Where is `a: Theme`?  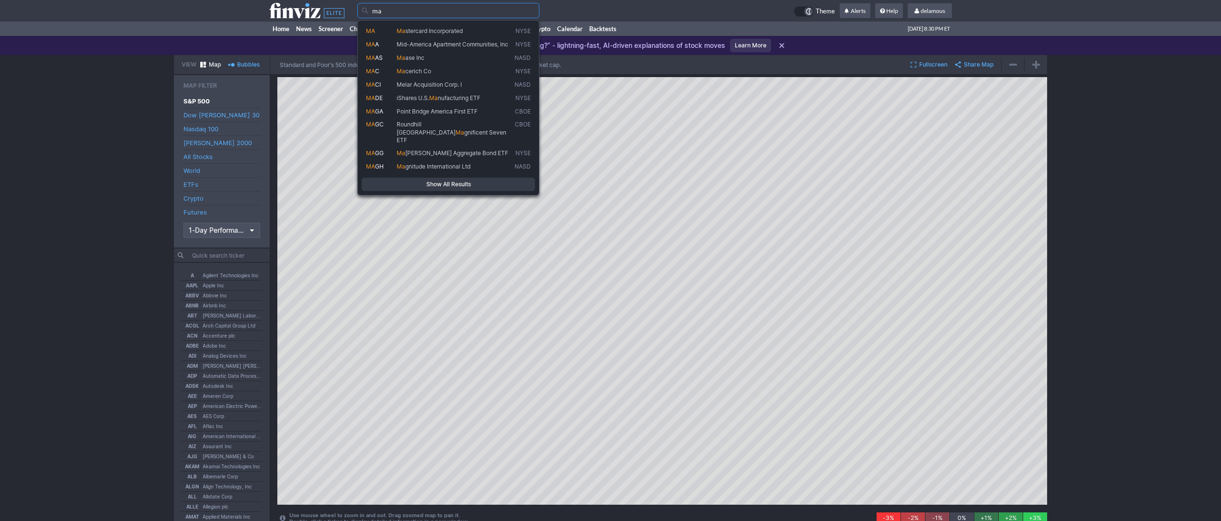 a: Theme is located at coordinates (814, 11).